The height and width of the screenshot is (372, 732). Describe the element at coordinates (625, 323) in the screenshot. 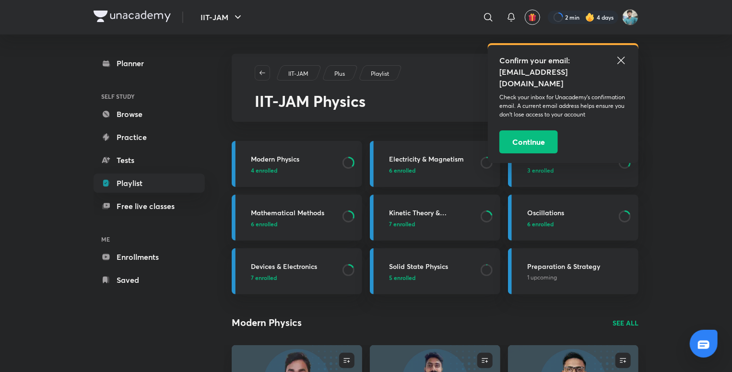

I see `p: SEE ALL` at that location.